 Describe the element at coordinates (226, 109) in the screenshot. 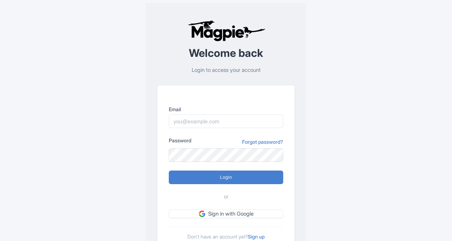

I see `label: Email` at that location.